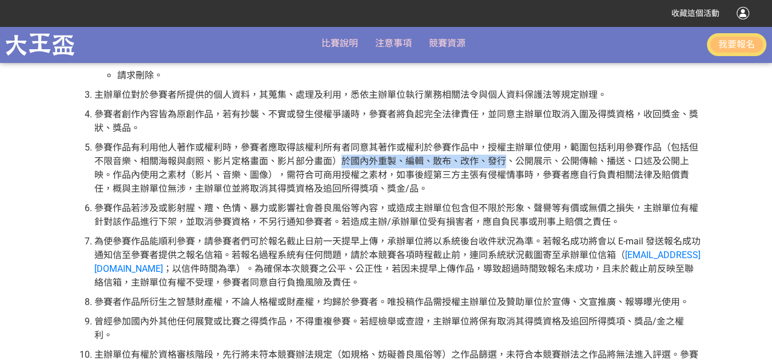 Image resolution: width=772 pixels, height=360 pixels. I want to click on span: ；以信件時間為準）。為確保本次競賽之公平、公正性，若因未提早上傳作品，導致超過時間致報名未成功，且未於截止前反映至聯絡信箱，主辦單位有權不受理，參賽者同意自行負擔風險及責任。, so click(394, 275).